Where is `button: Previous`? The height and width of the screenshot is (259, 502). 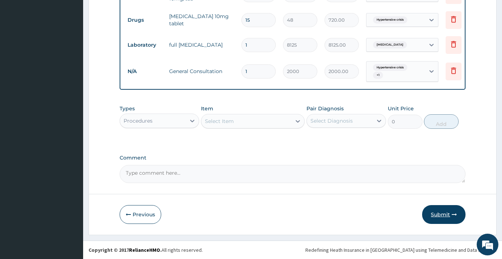
button: Previous is located at coordinates (140, 214).